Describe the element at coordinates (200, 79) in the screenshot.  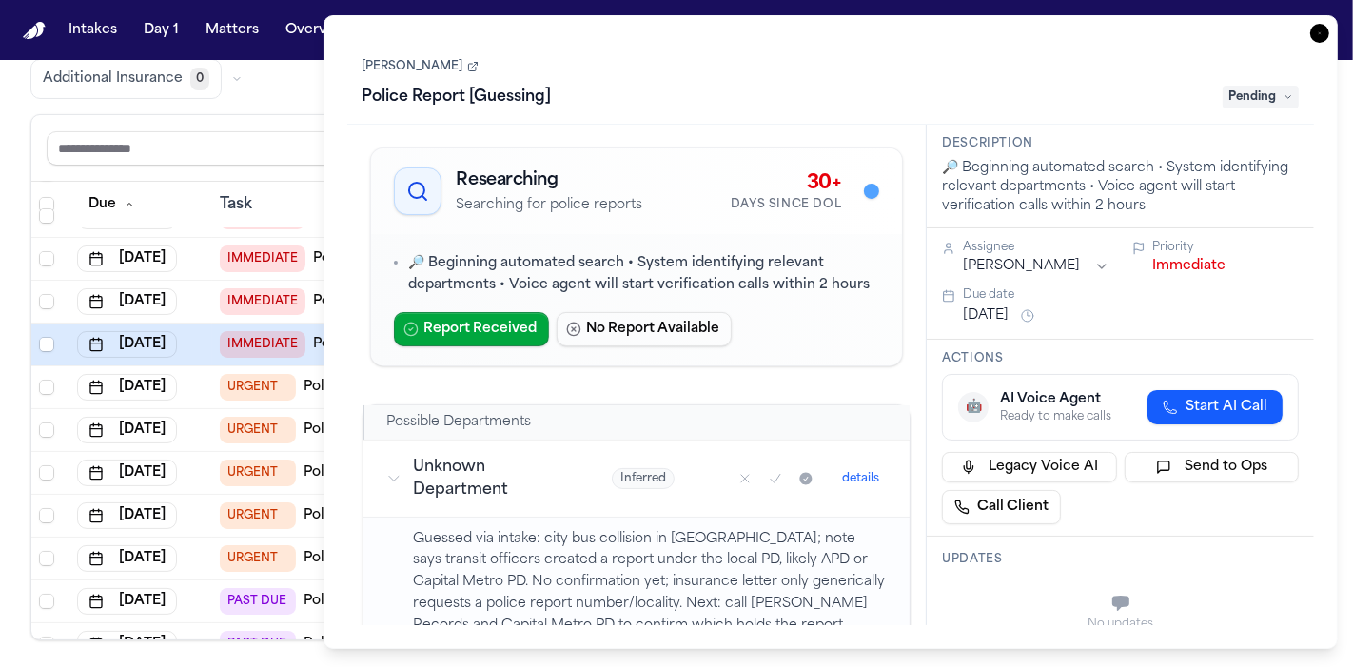
I see `span: 0` at that location.